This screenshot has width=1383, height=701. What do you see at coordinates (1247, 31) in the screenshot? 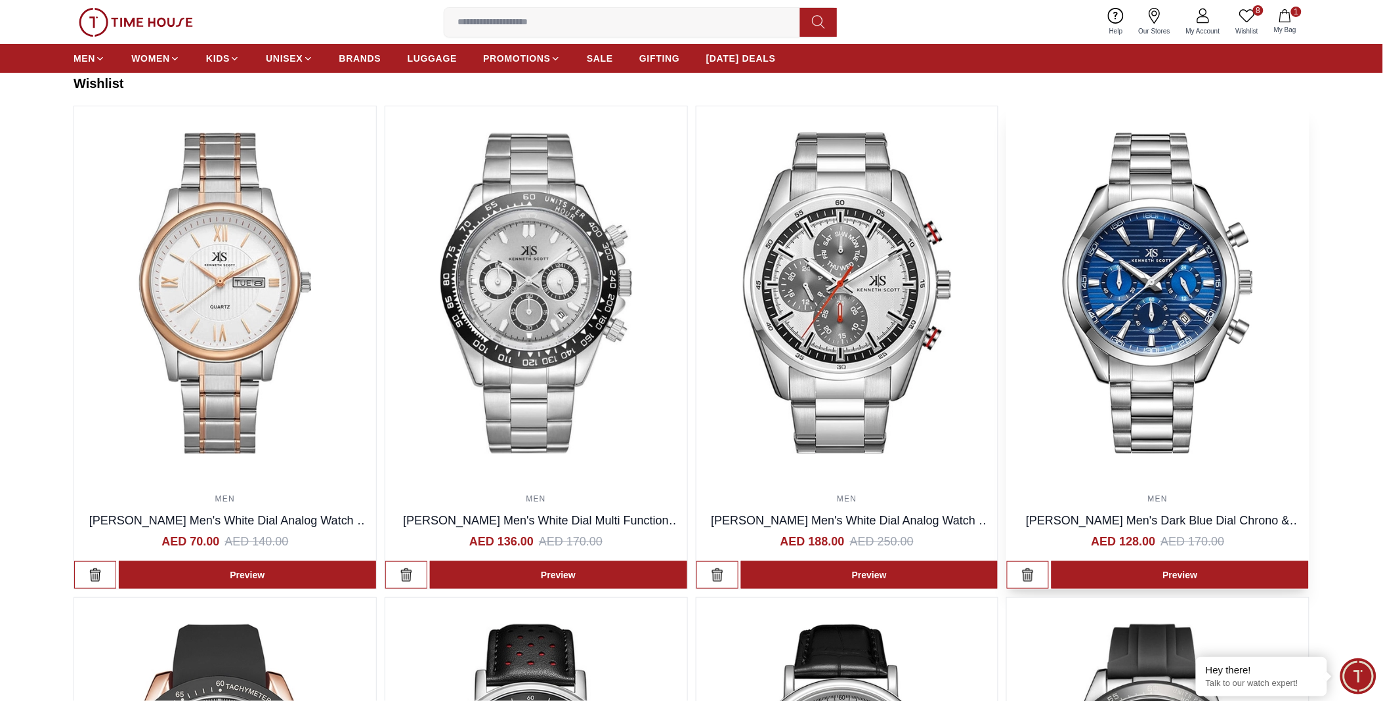
I see `span: Wishlist` at bounding box center [1247, 31].